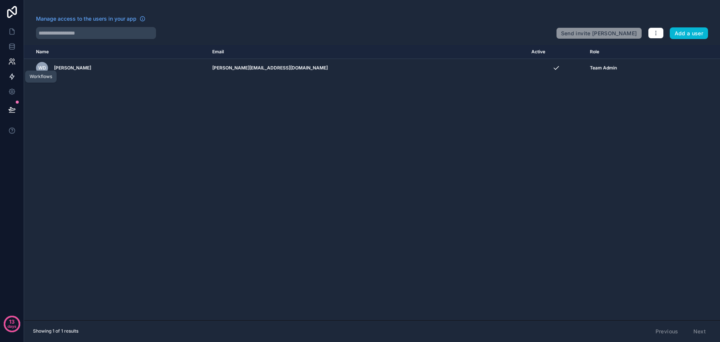 Image resolution: width=720 pixels, height=342 pixels. What do you see at coordinates (367, 52) in the screenshot?
I see `th: Email` at bounding box center [367, 52].